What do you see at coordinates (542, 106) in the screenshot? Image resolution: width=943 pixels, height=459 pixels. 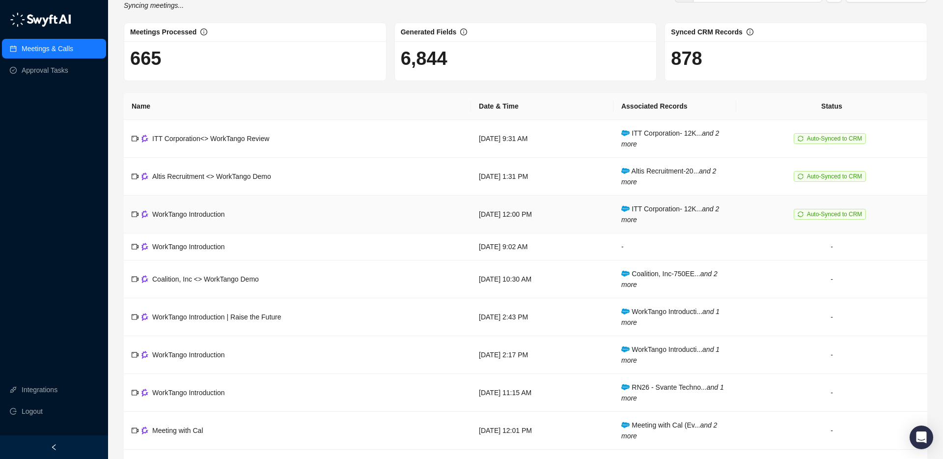 I see `th: Date & Time` at bounding box center [542, 106].